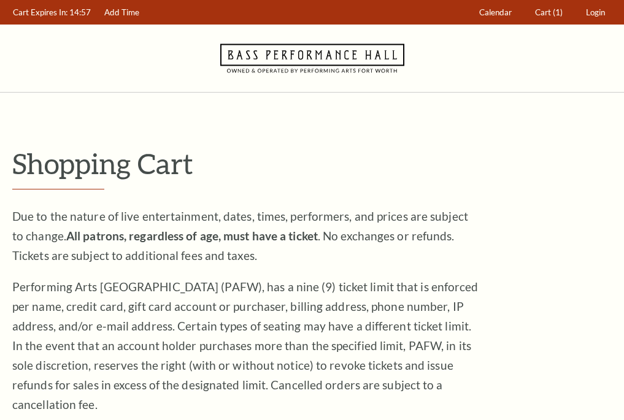  I want to click on a: Login, so click(596, 12).